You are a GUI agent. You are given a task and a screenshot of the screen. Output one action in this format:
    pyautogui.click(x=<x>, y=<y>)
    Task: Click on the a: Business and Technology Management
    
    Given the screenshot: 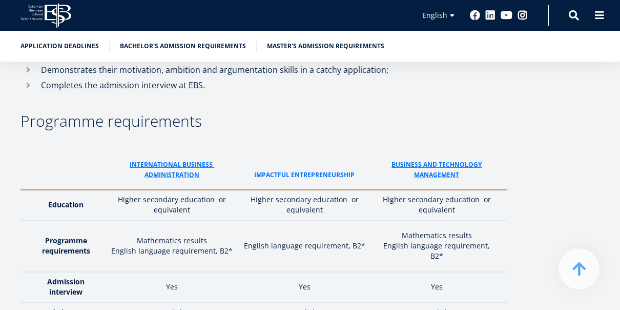 What is the action you would take?
    pyautogui.click(x=437, y=170)
    